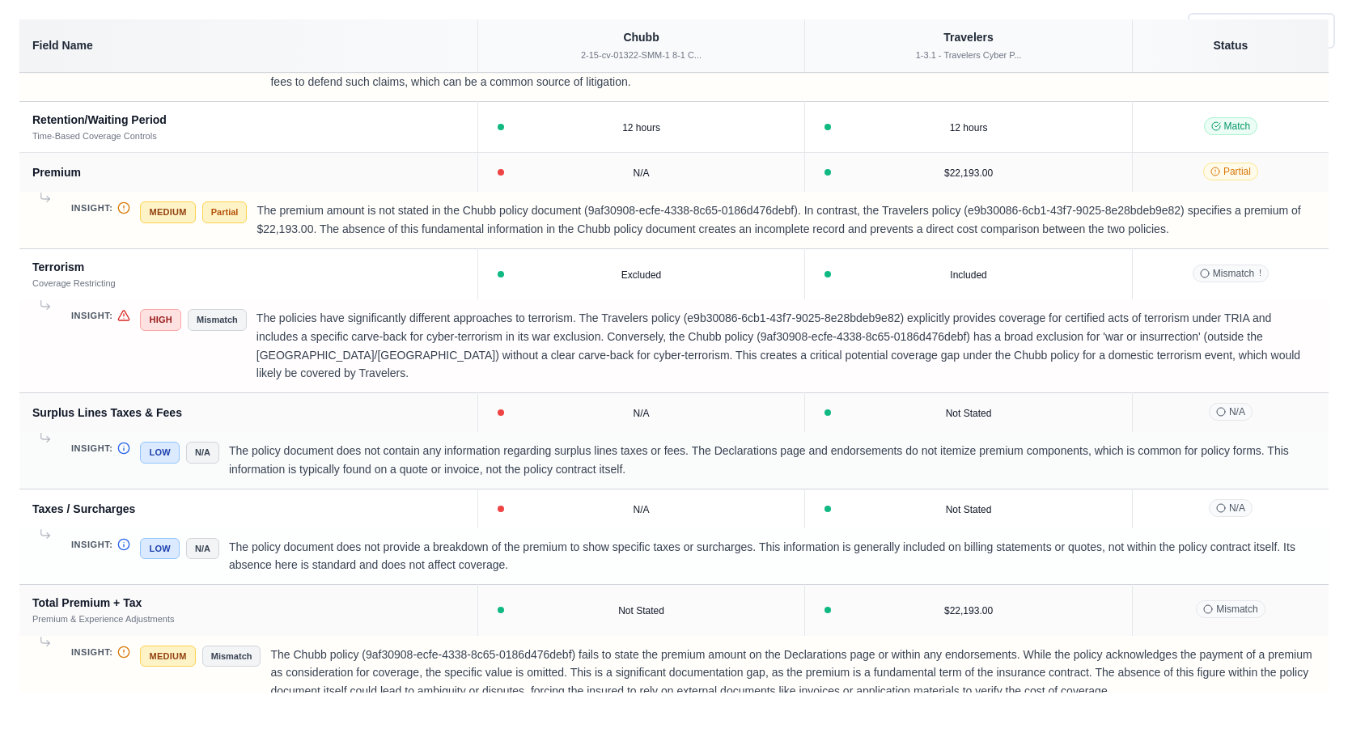 The height and width of the screenshot is (754, 1348). I want to click on p: The premium amount is not stated in the Chubb policy document (9af30908-ecfe-4338-8c65-0186d476de..., so click(786, 220).